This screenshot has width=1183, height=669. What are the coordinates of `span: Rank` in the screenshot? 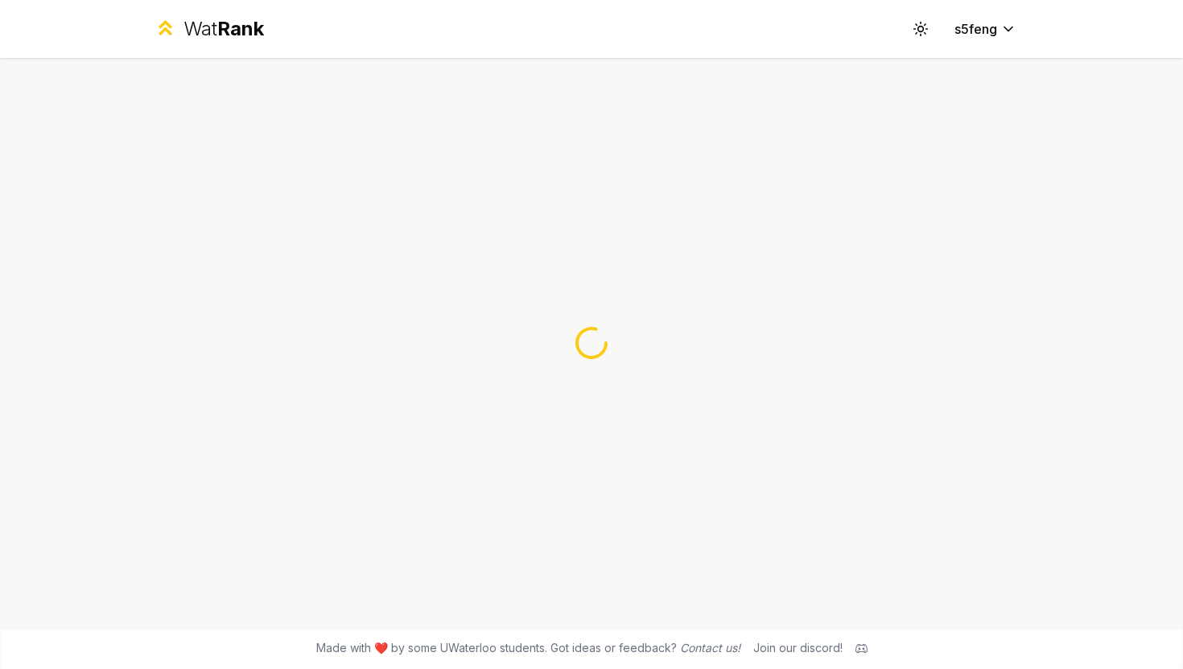 It's located at (241, 28).